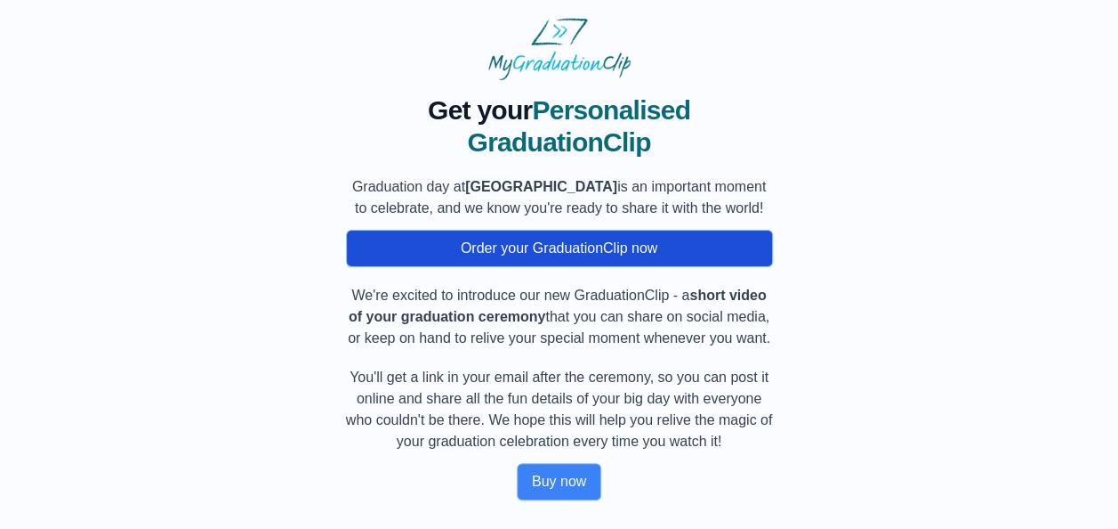  I want to click on button: Buy now, so click(559, 481).